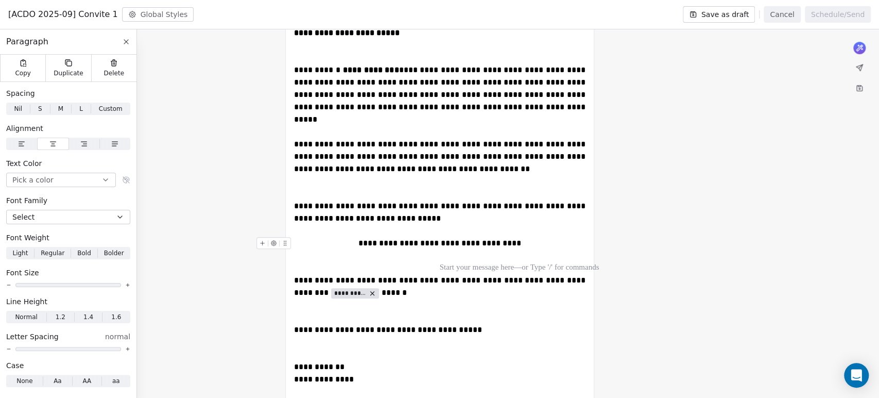 The image size is (879, 398). What do you see at coordinates (53, 253) in the screenshot?
I see `span: Regular` at bounding box center [53, 253].